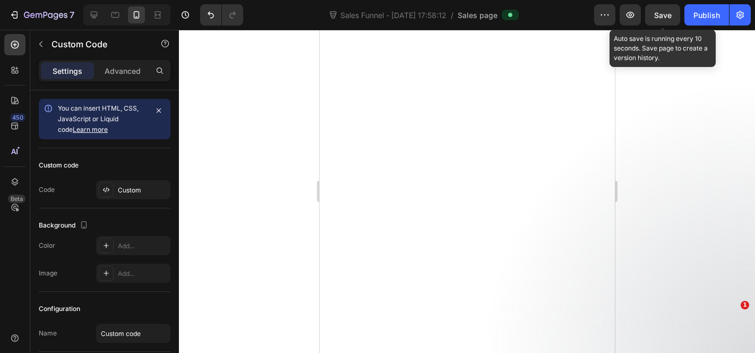 The image size is (755, 353). I want to click on div: Code, so click(47, 190).